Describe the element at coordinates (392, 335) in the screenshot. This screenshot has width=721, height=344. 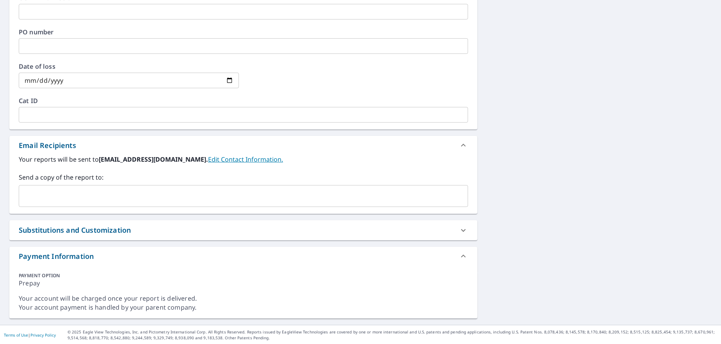
I see `p: © 2025 Eagle View Technologies, Inc. and Pictometry International Corp. All Rights Reserved. Repo...` at that location.